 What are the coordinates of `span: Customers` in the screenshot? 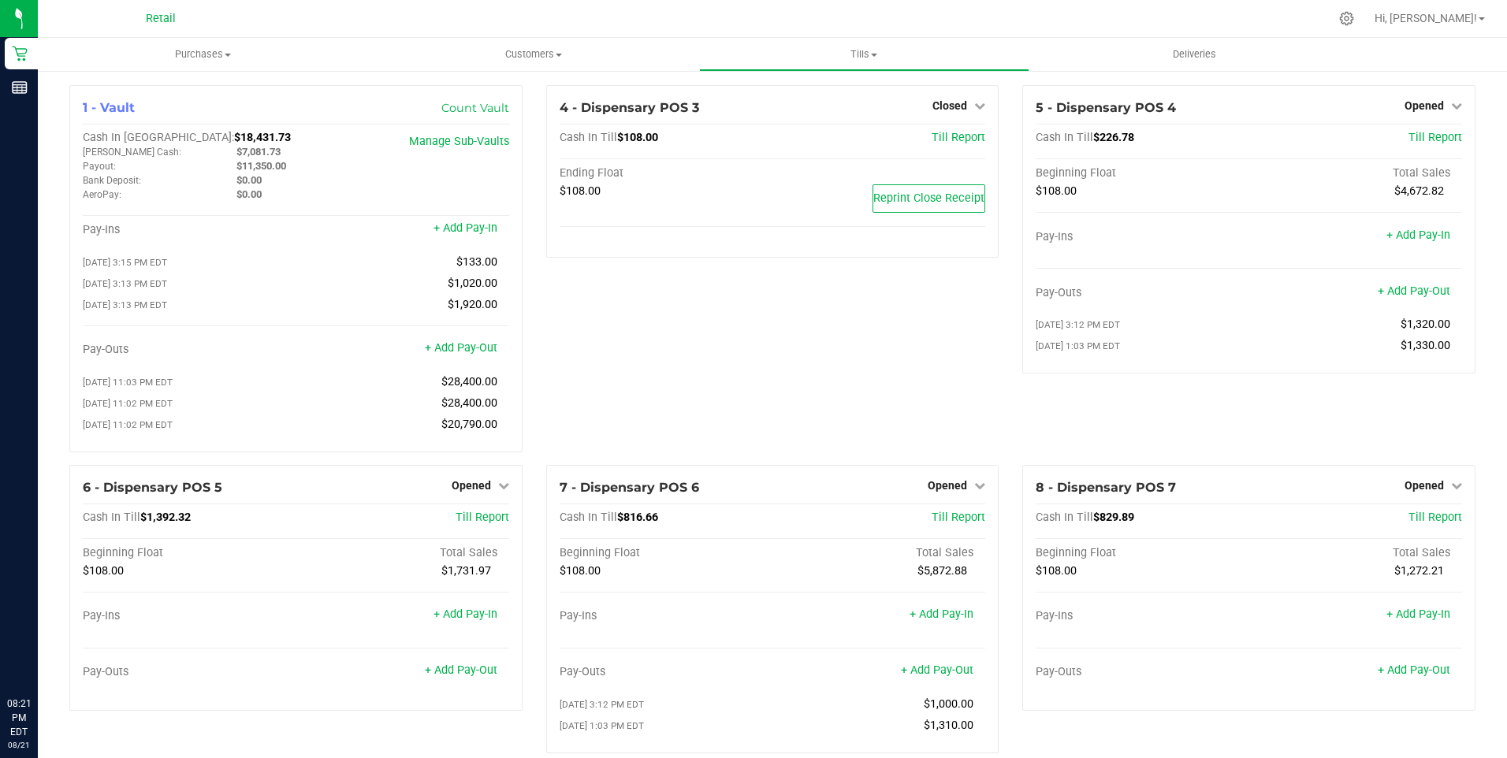 It's located at (533, 54).